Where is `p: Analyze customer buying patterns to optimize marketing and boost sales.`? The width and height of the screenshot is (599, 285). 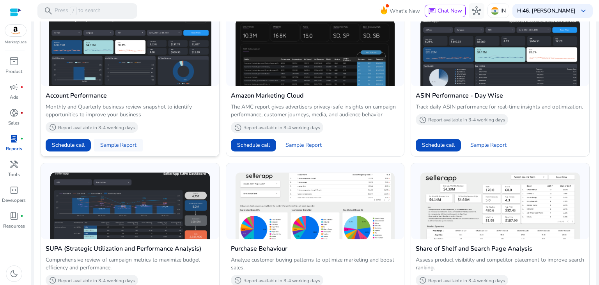
p: Analyze customer buying patterns to optimize marketing and boost sales. is located at coordinates (315, 263).